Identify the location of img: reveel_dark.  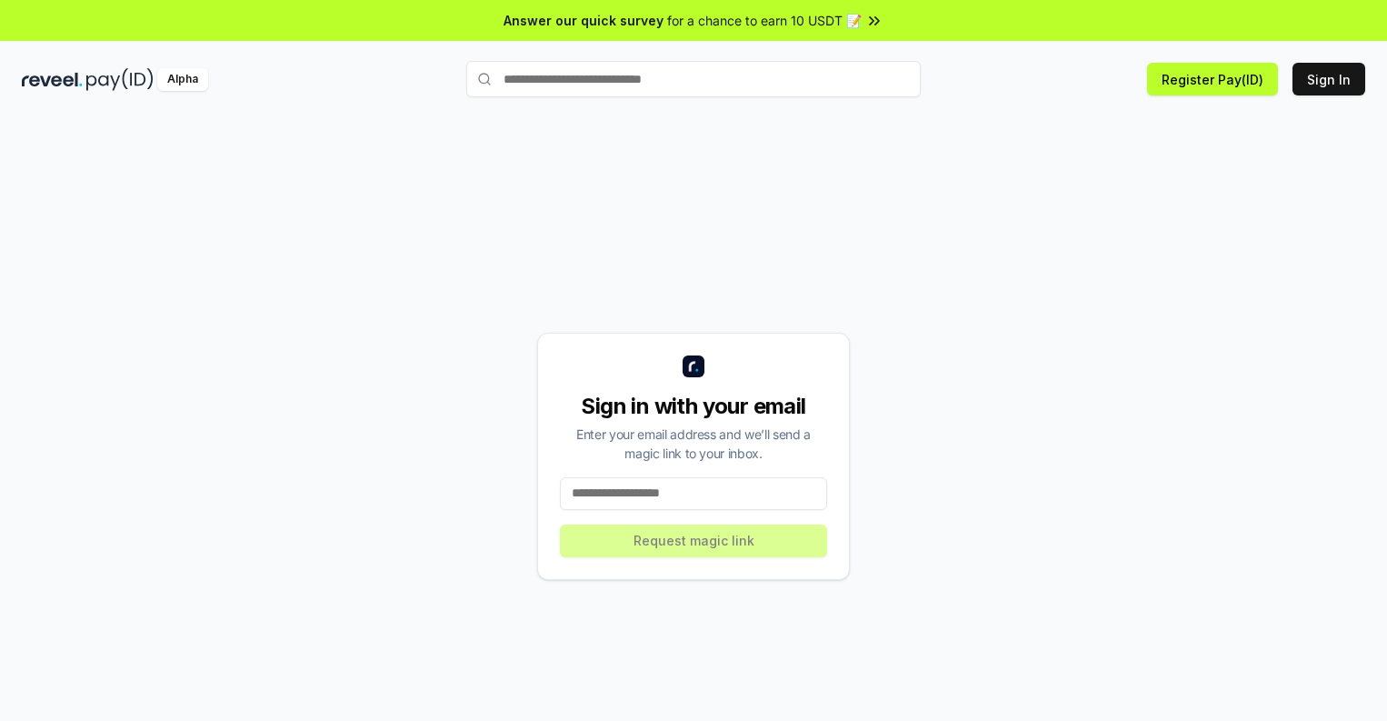
(52, 79).